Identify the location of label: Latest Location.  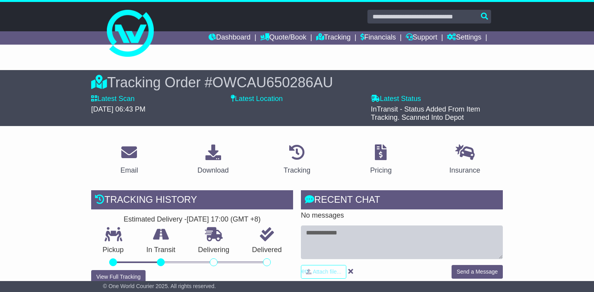
(257, 99).